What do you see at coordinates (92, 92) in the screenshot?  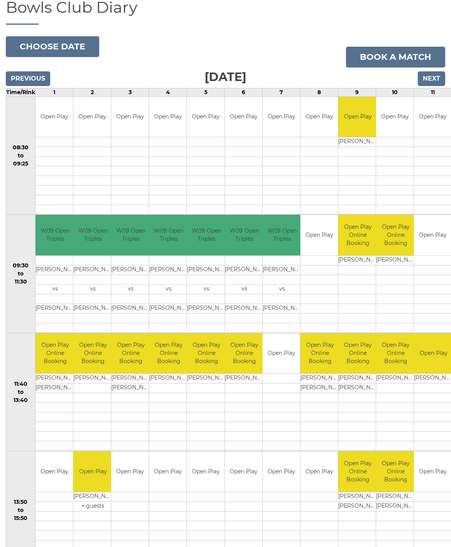 I see `td: 2` at bounding box center [92, 92].